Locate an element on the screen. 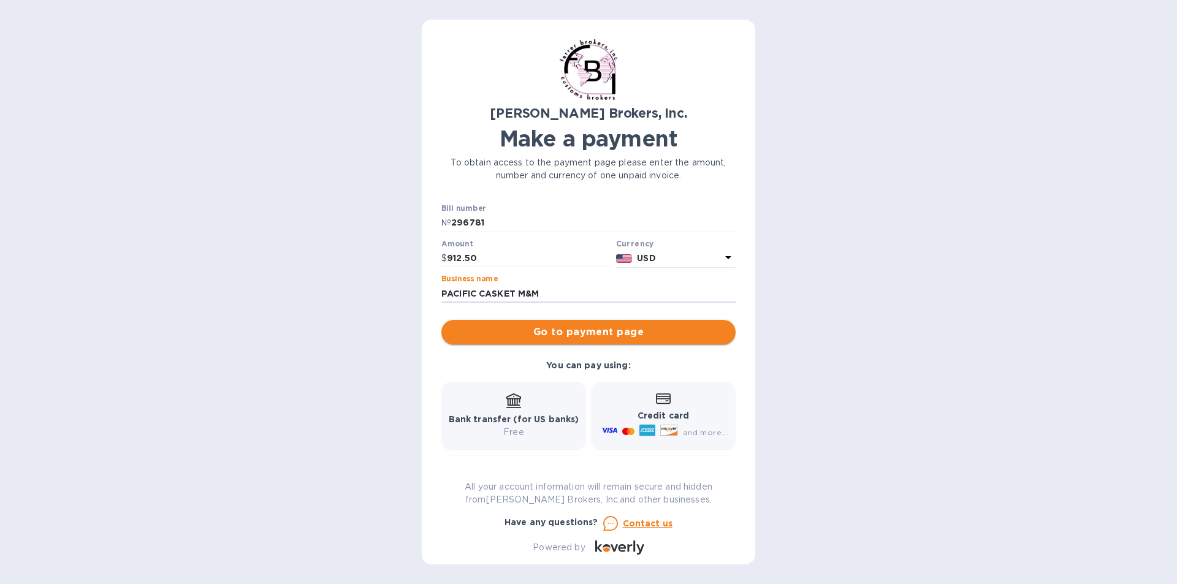 The image size is (1177, 584). p: To obtain access to the payment page please enter the amount, number and currency of one unpaid i... is located at coordinates (589, 169).